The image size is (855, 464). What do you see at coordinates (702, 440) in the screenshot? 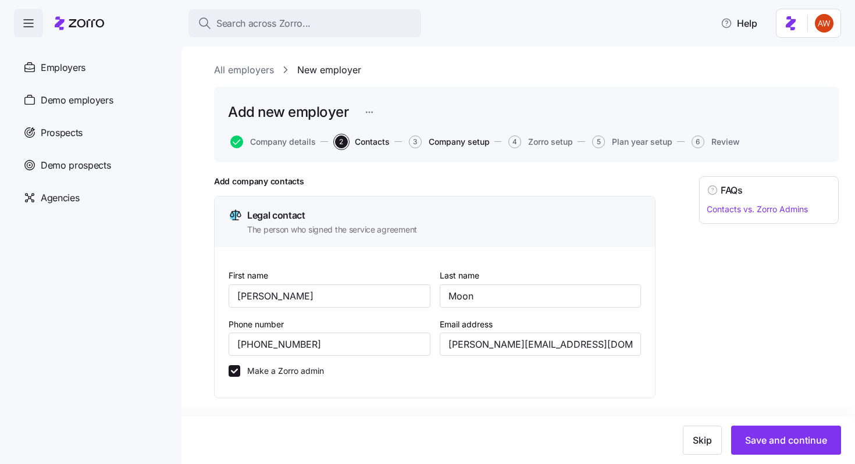
I see `button: Skip` at bounding box center [702, 440].